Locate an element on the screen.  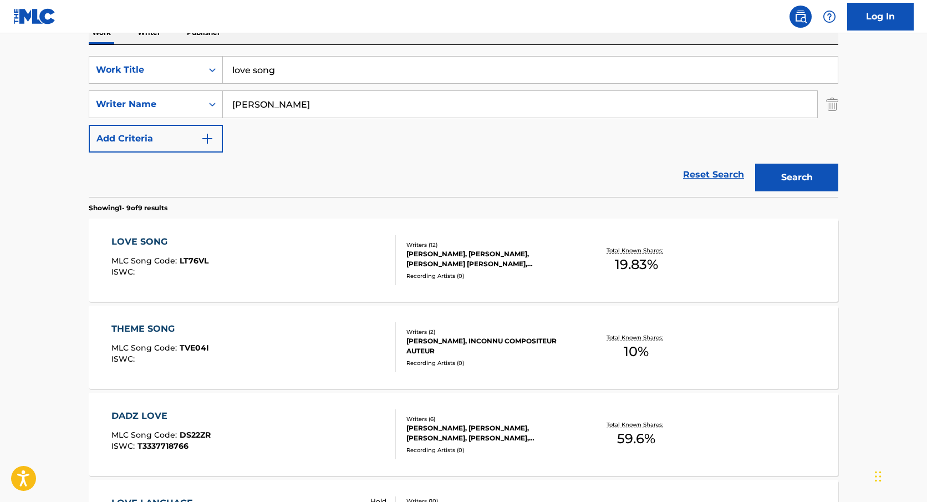
div: LOVE SONG is located at coordinates (160, 242).